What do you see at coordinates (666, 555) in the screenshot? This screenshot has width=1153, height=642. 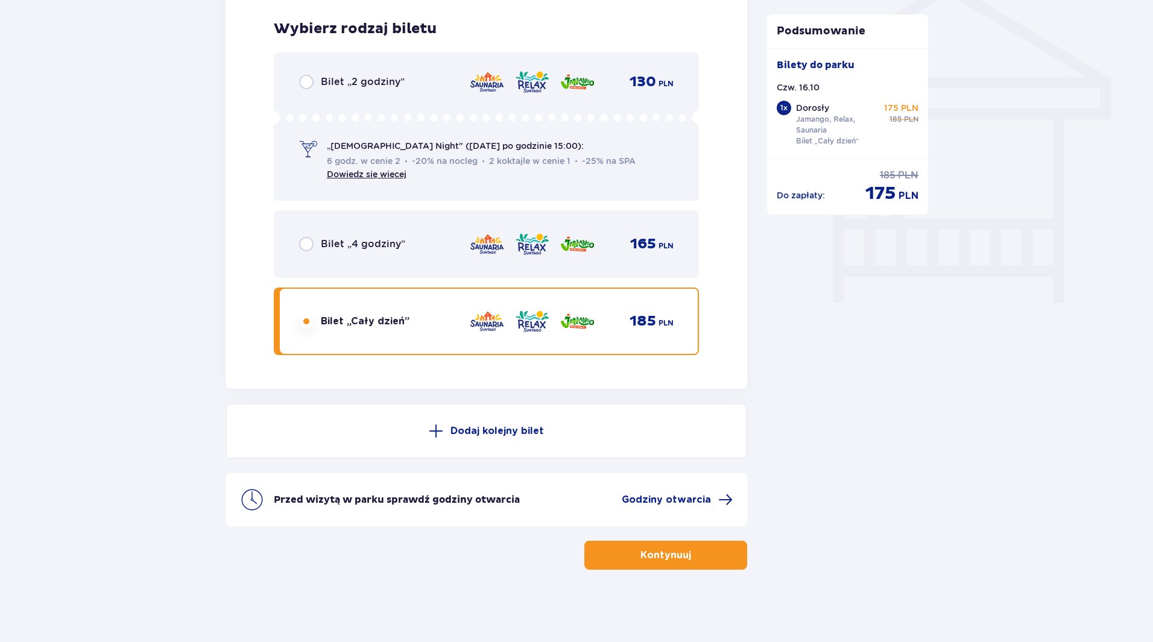 I see `p: Kontynuuj` at bounding box center [666, 555].